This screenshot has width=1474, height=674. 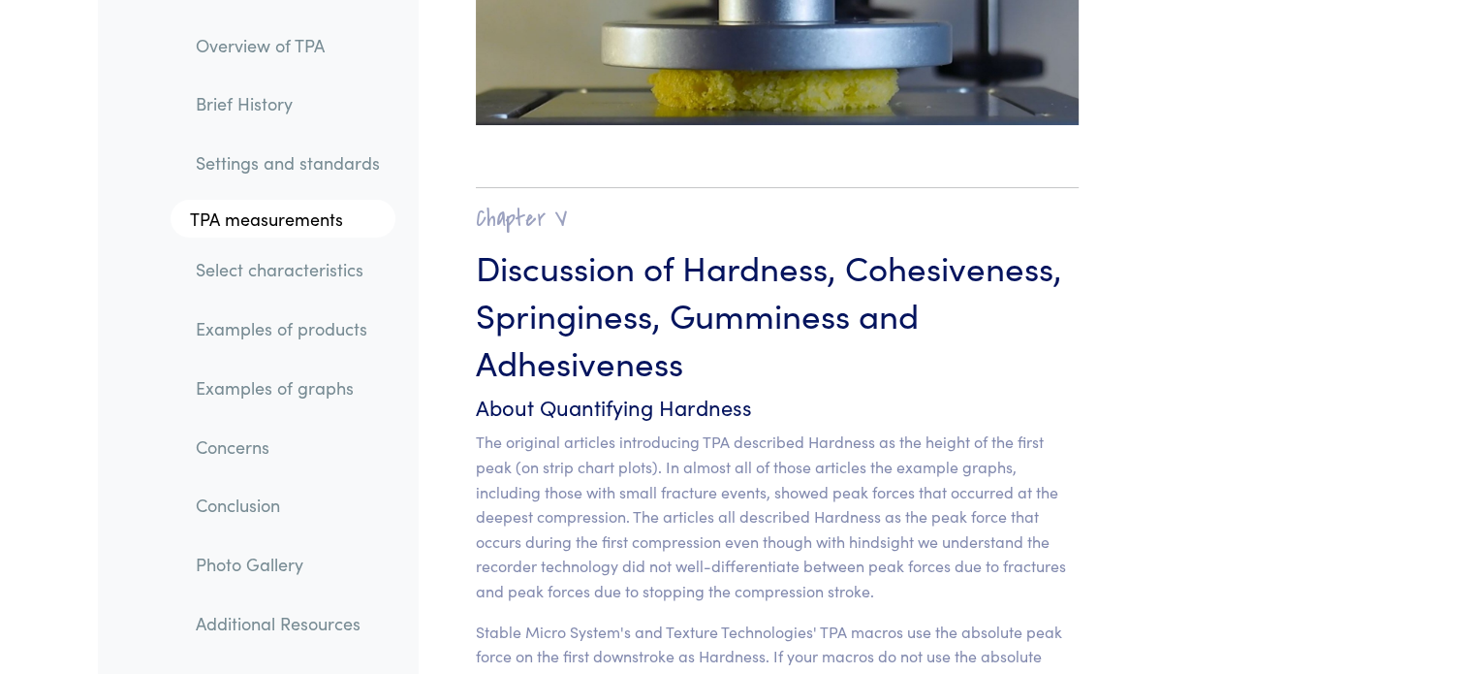 I want to click on a: Brief History, so click(x=288, y=105).